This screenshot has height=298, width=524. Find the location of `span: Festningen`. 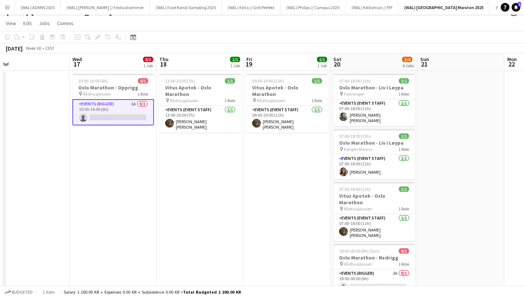

span: Festningen is located at coordinates (354, 94).